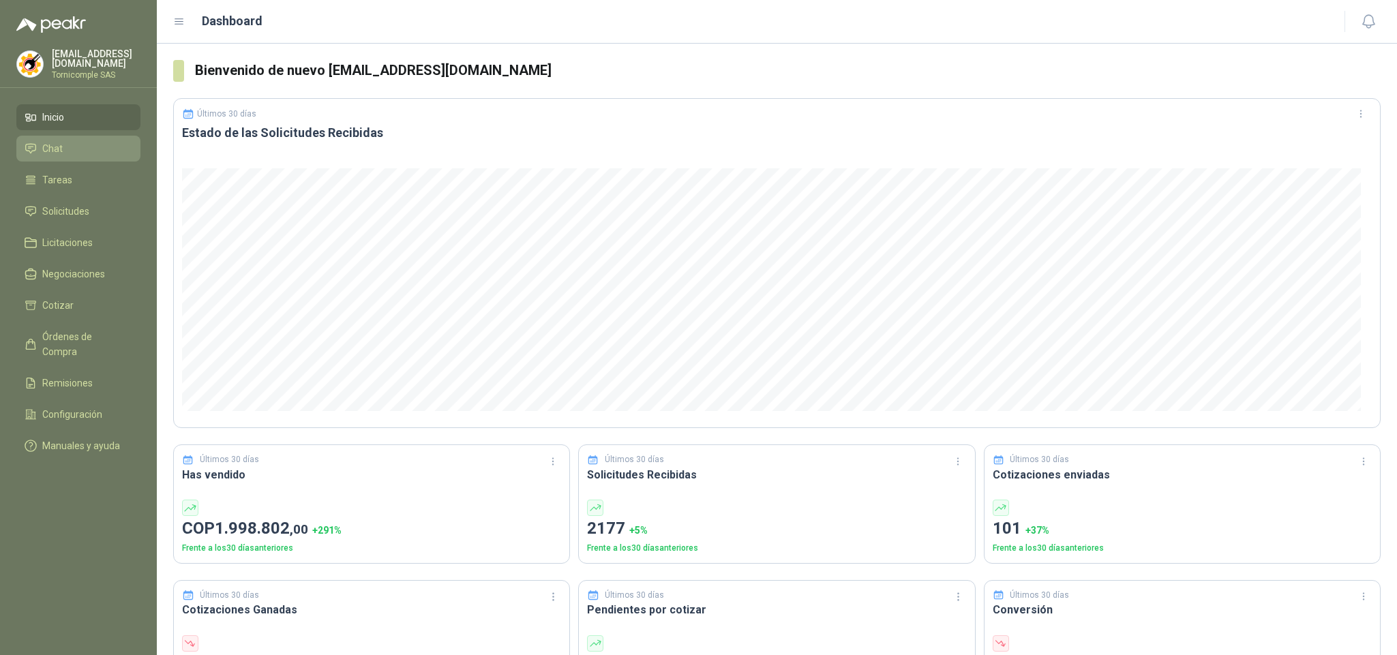 The height and width of the screenshot is (655, 1397). What do you see at coordinates (78, 383) in the screenshot?
I see `a: Remisiones` at bounding box center [78, 383].